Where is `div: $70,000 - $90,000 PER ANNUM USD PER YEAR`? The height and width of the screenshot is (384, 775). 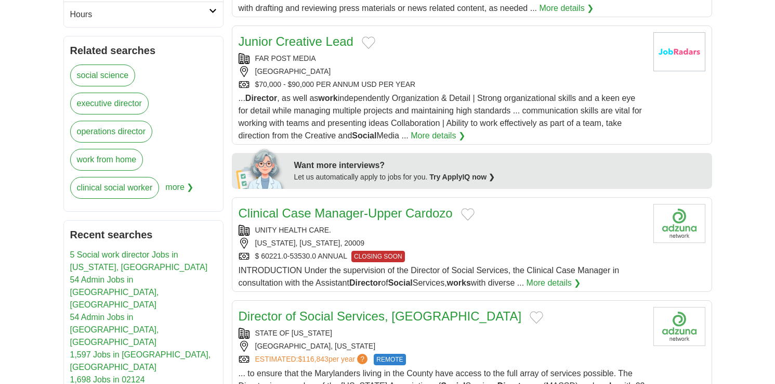 div: $70,000 - $90,000 PER ANNUM USD PER YEAR is located at coordinates (442, 84).